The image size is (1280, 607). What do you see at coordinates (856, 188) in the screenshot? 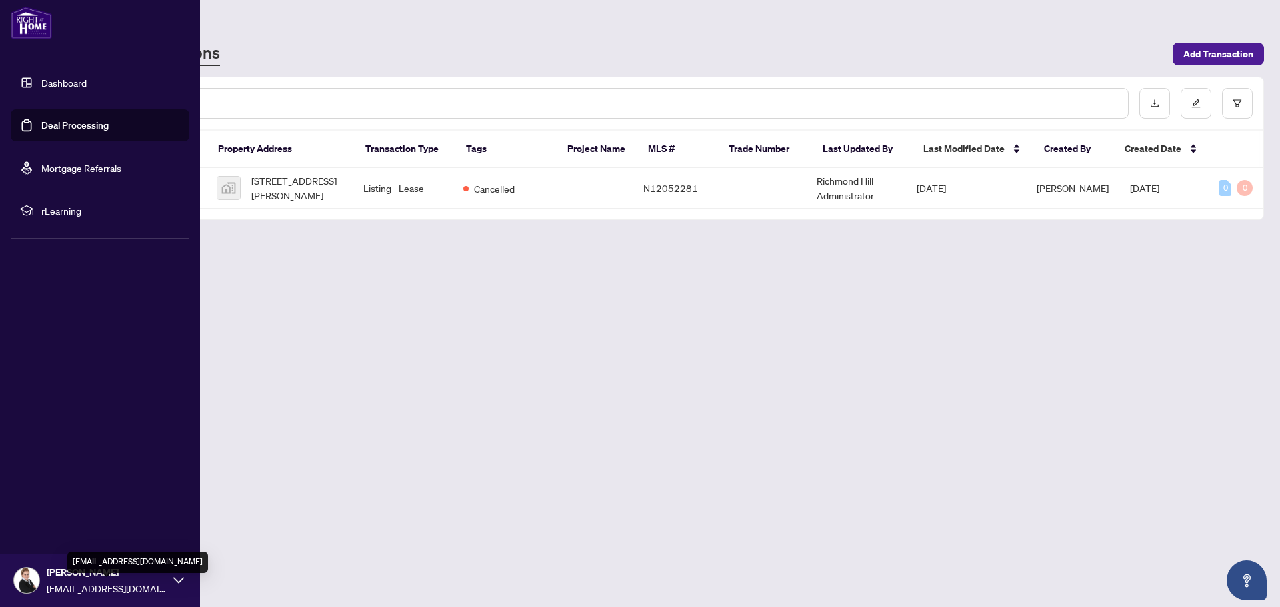
I see `td: Richmond Hill Administrator` at bounding box center [856, 188].